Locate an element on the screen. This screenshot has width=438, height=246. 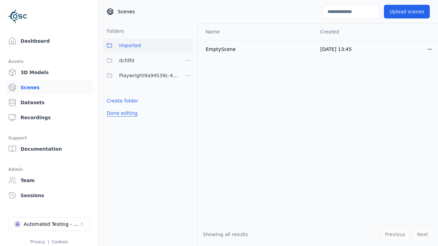
a: Cookies is located at coordinates (60, 242).